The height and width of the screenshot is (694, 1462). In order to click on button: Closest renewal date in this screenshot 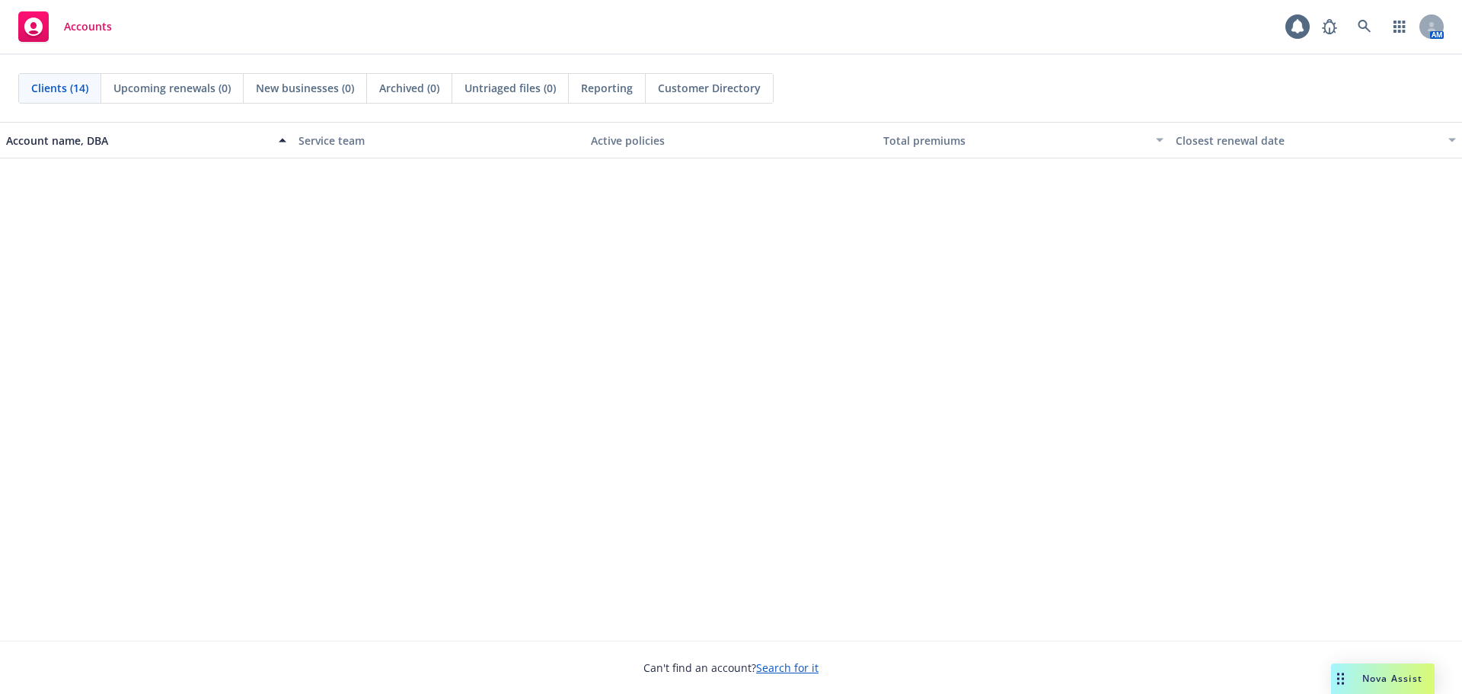, I will do `click(1316, 140)`.